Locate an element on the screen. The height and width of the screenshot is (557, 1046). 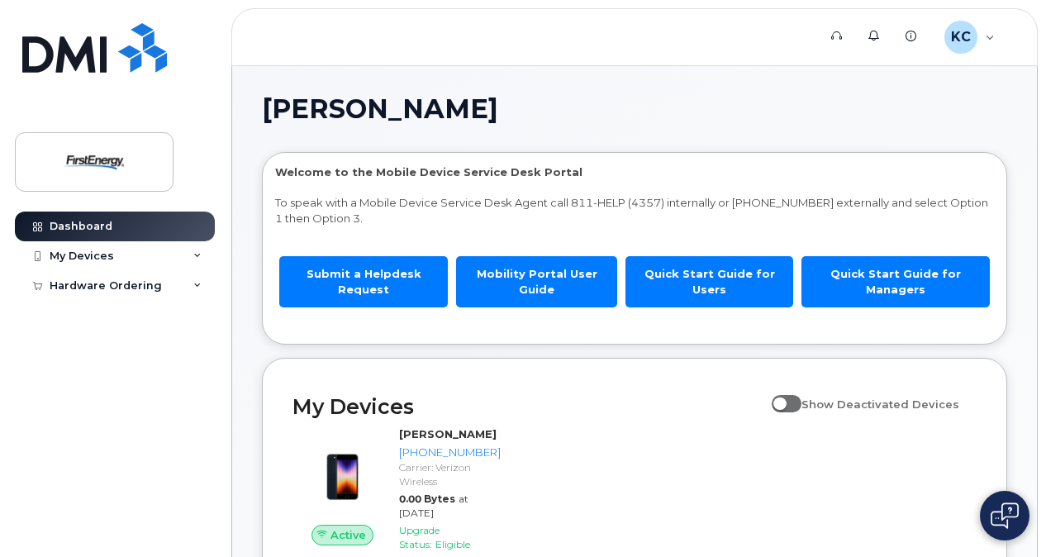
input: Show Deactivated Devices is located at coordinates (778, 395).